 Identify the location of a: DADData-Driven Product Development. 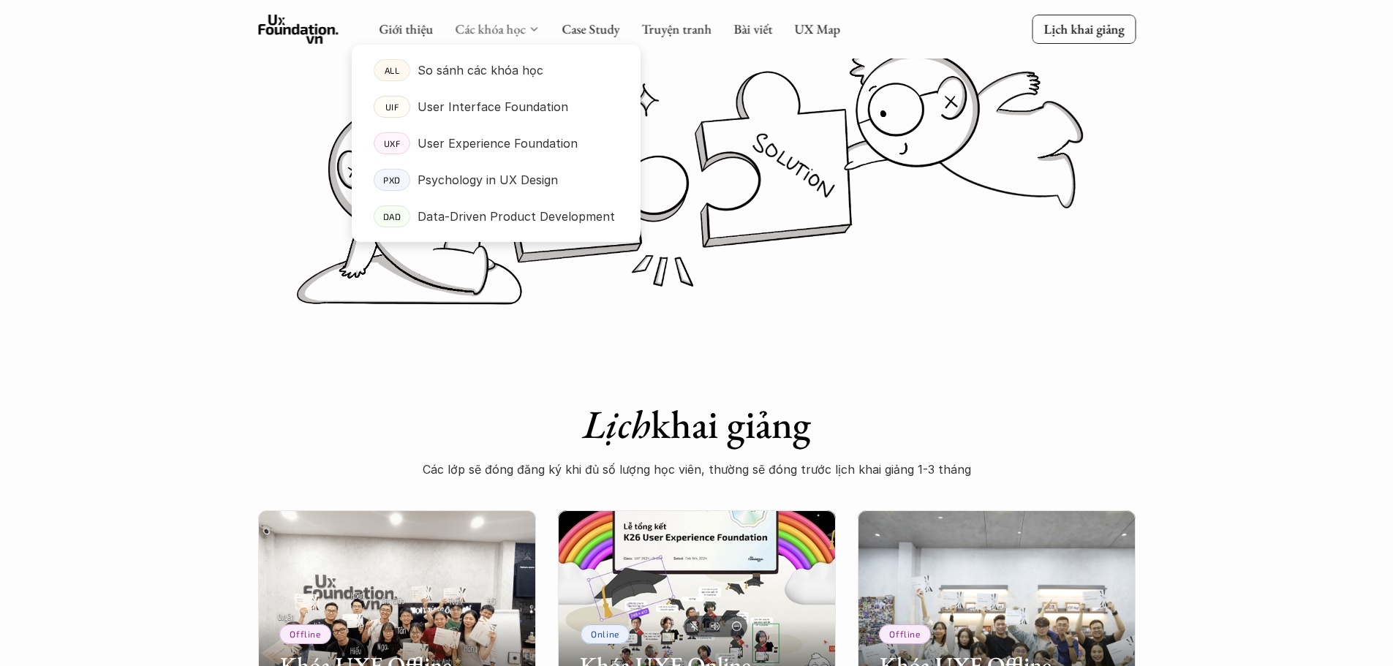
(496, 216).